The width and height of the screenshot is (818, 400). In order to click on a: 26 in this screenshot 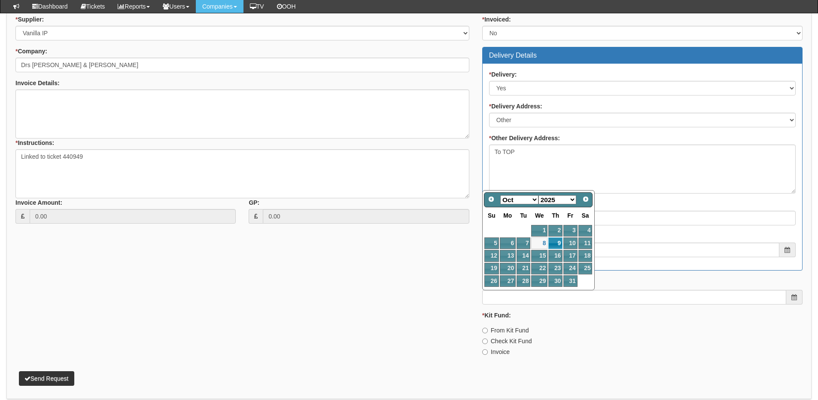, I will do `click(492, 281)`.